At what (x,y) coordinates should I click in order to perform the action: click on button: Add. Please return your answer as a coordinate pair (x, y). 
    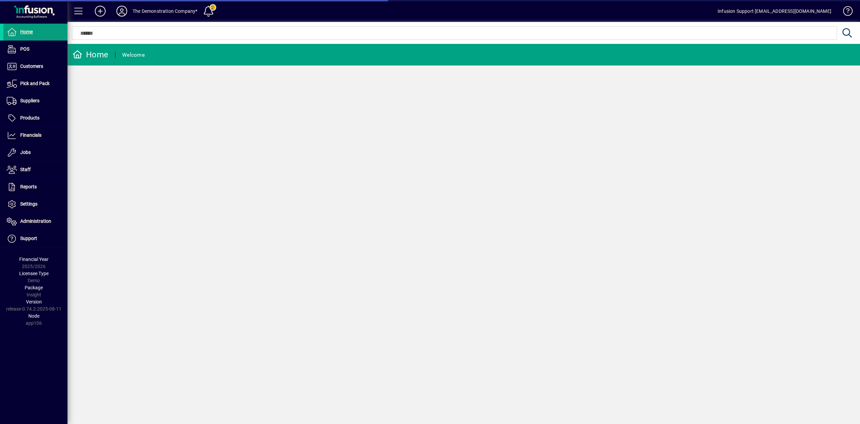
    Looking at the image, I should click on (100, 11).